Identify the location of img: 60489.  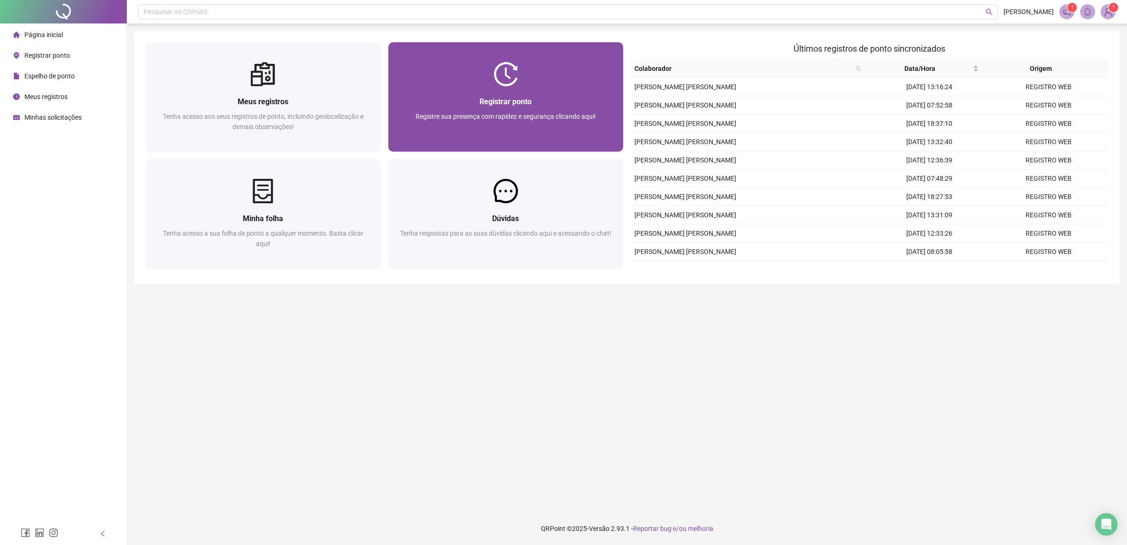
(1108, 12).